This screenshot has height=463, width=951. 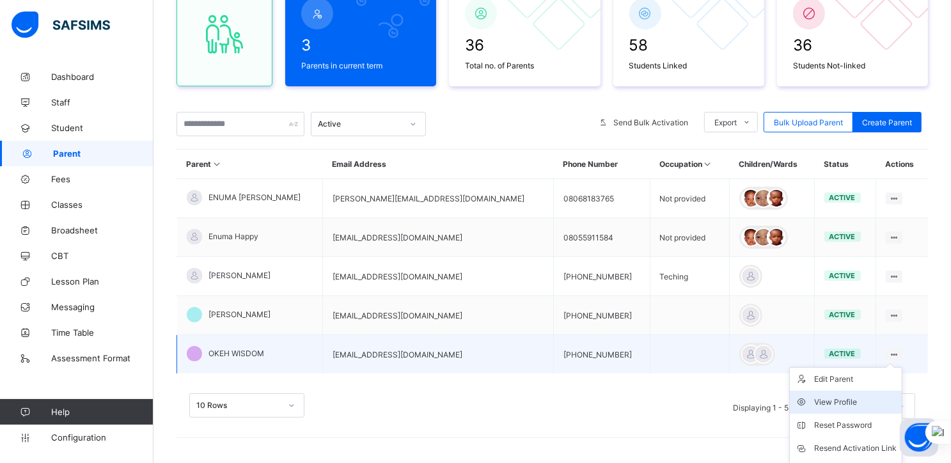 What do you see at coordinates (525, 65) in the screenshot?
I see `span: Total no. of Parents` at bounding box center [525, 65].